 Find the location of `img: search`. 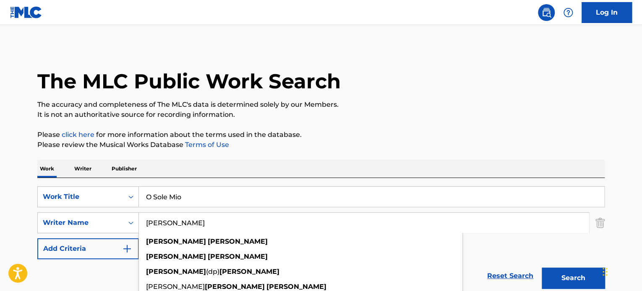

img: search is located at coordinates (546, 13).